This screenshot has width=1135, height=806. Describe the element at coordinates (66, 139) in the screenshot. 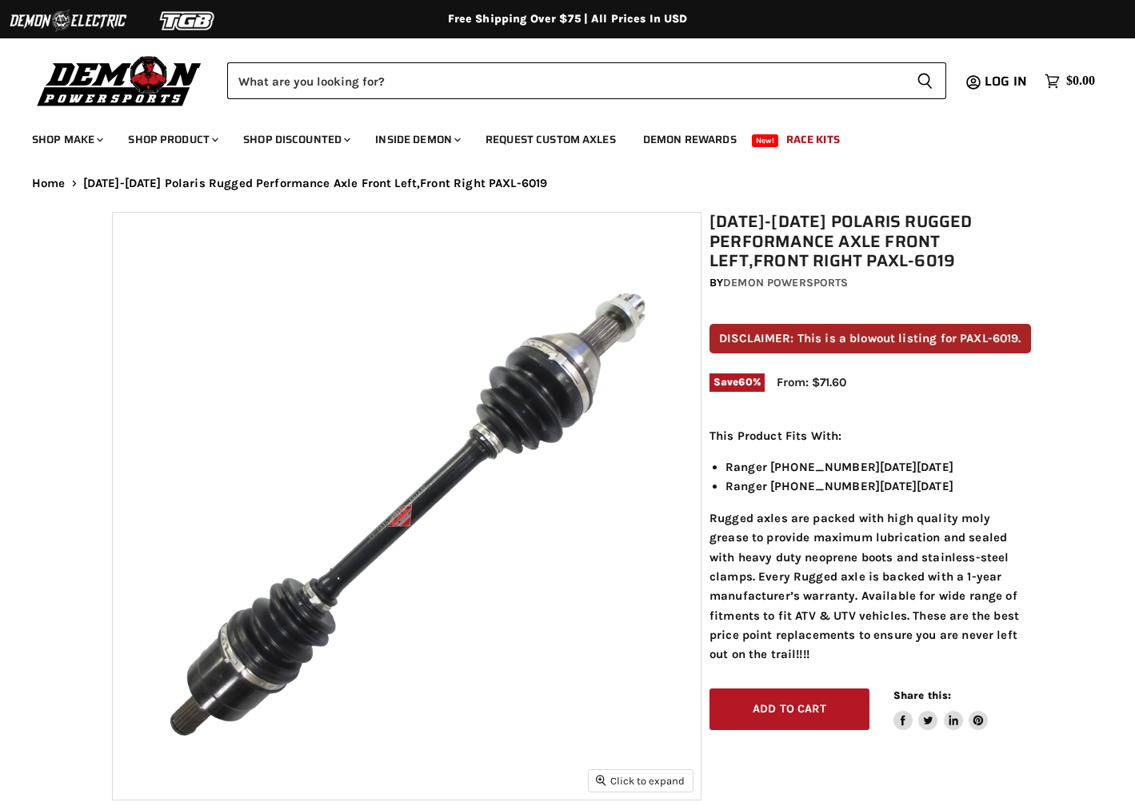

I see `a: Shop Make` at that location.